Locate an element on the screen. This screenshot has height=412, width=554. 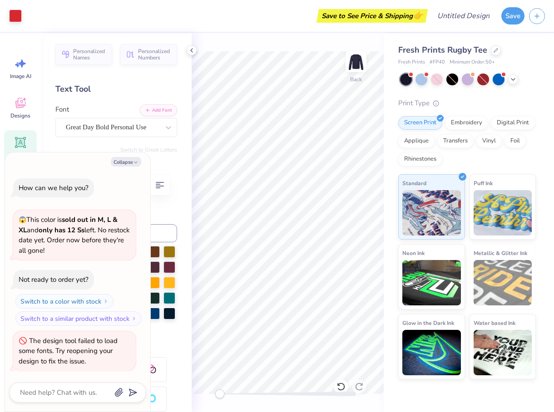
span: Metallic & Glitter Ink is located at coordinates (500, 253).